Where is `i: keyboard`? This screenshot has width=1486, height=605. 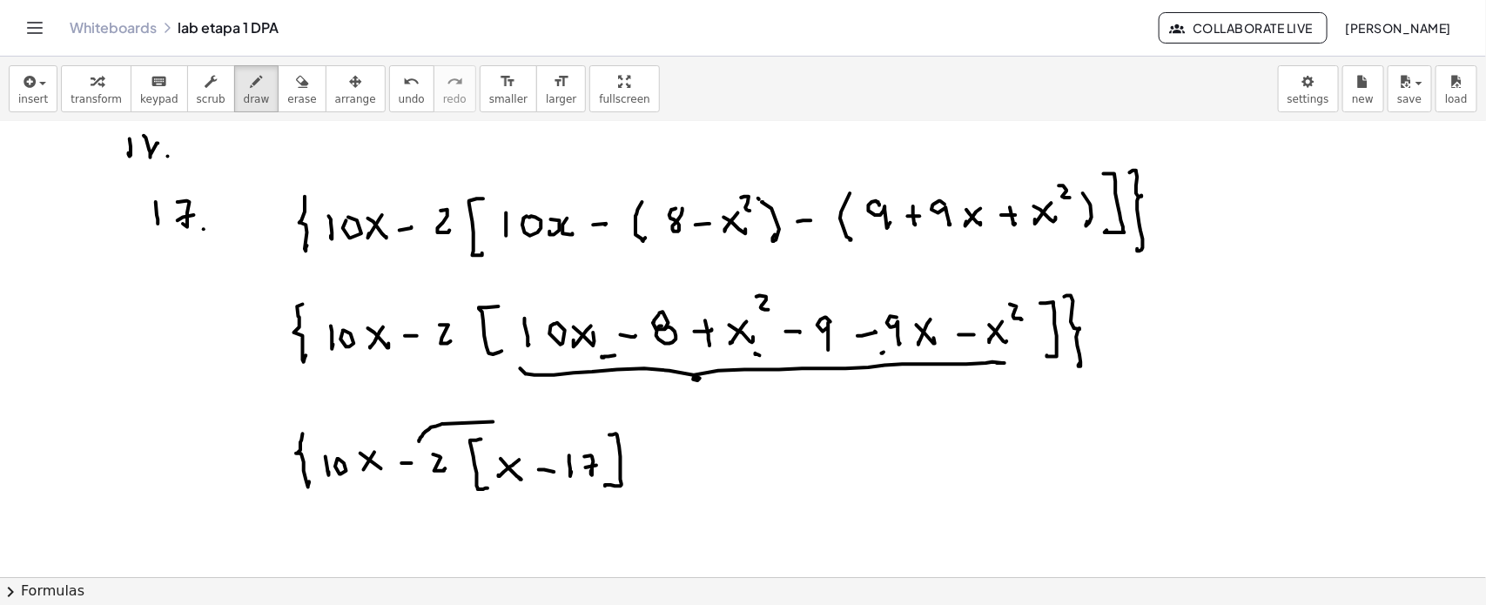 i: keyboard is located at coordinates (158, 82).